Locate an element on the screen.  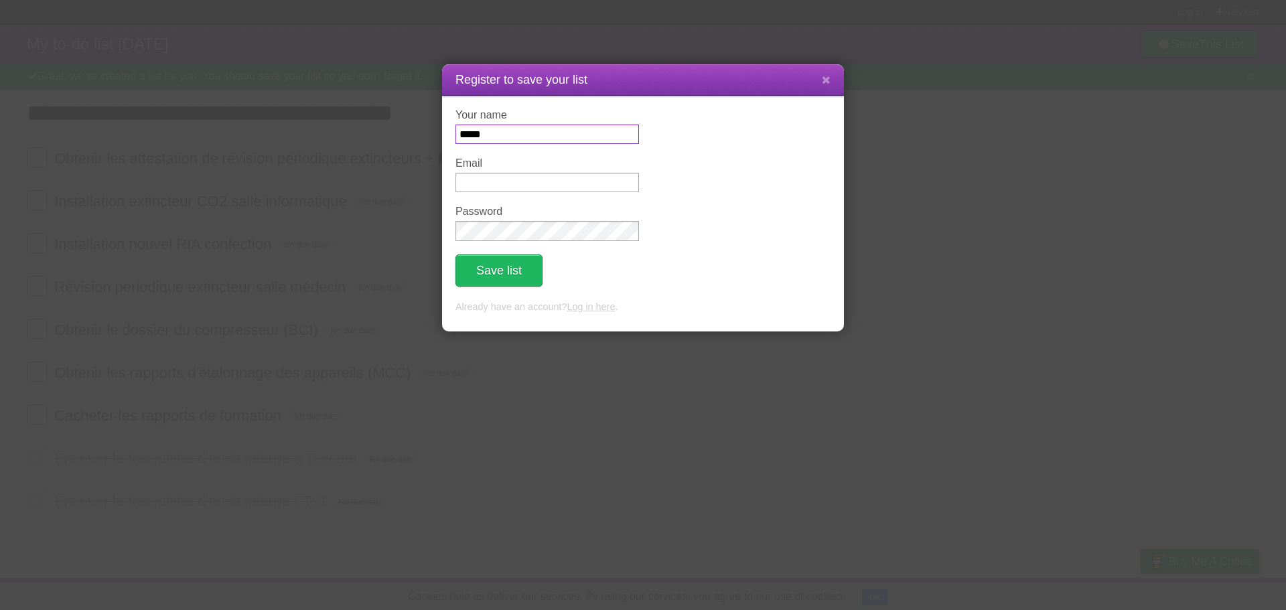
label: Email is located at coordinates (547, 163).